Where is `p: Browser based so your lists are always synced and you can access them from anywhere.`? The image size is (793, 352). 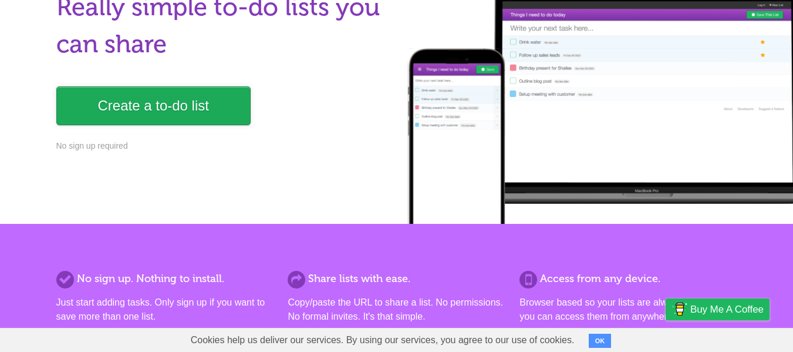
p: Browser based so your lists are always synced and you can access them from anywhere. is located at coordinates (628, 309).